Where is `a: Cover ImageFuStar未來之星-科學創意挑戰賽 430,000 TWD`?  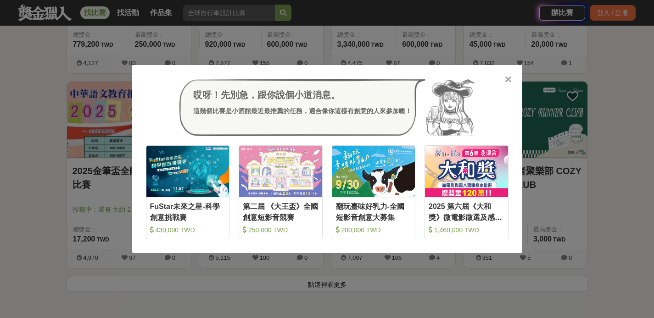
a: Cover ImageFuStar未來之星-科學創意挑戰賽 430,000 TWD is located at coordinates (188, 192).